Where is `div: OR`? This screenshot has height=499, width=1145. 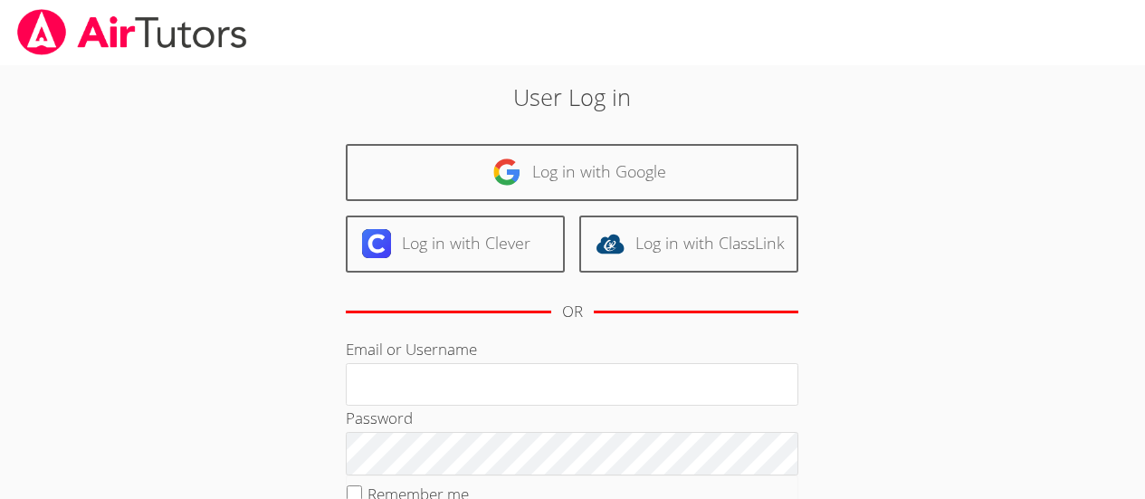
div: OR is located at coordinates (572, 311).